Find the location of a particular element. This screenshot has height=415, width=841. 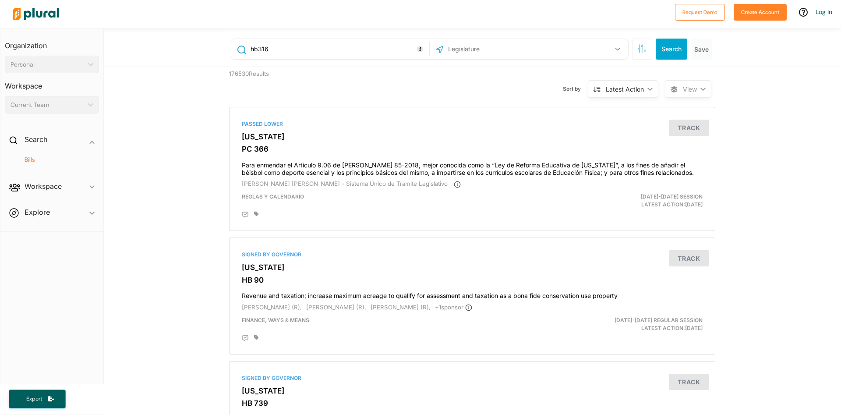

h4: Bills is located at coordinates (54, 159).